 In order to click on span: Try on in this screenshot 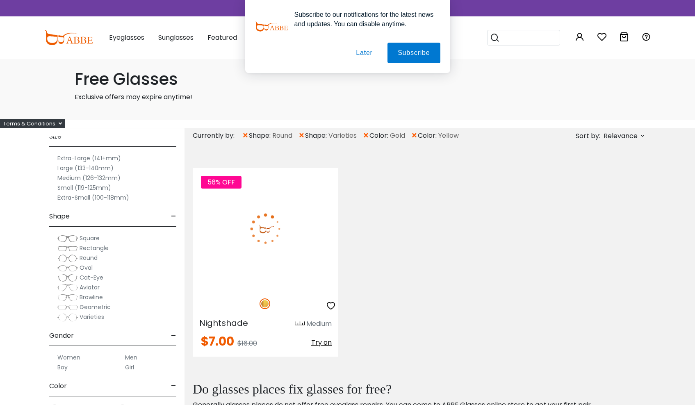, I will do `click(322, 342)`.